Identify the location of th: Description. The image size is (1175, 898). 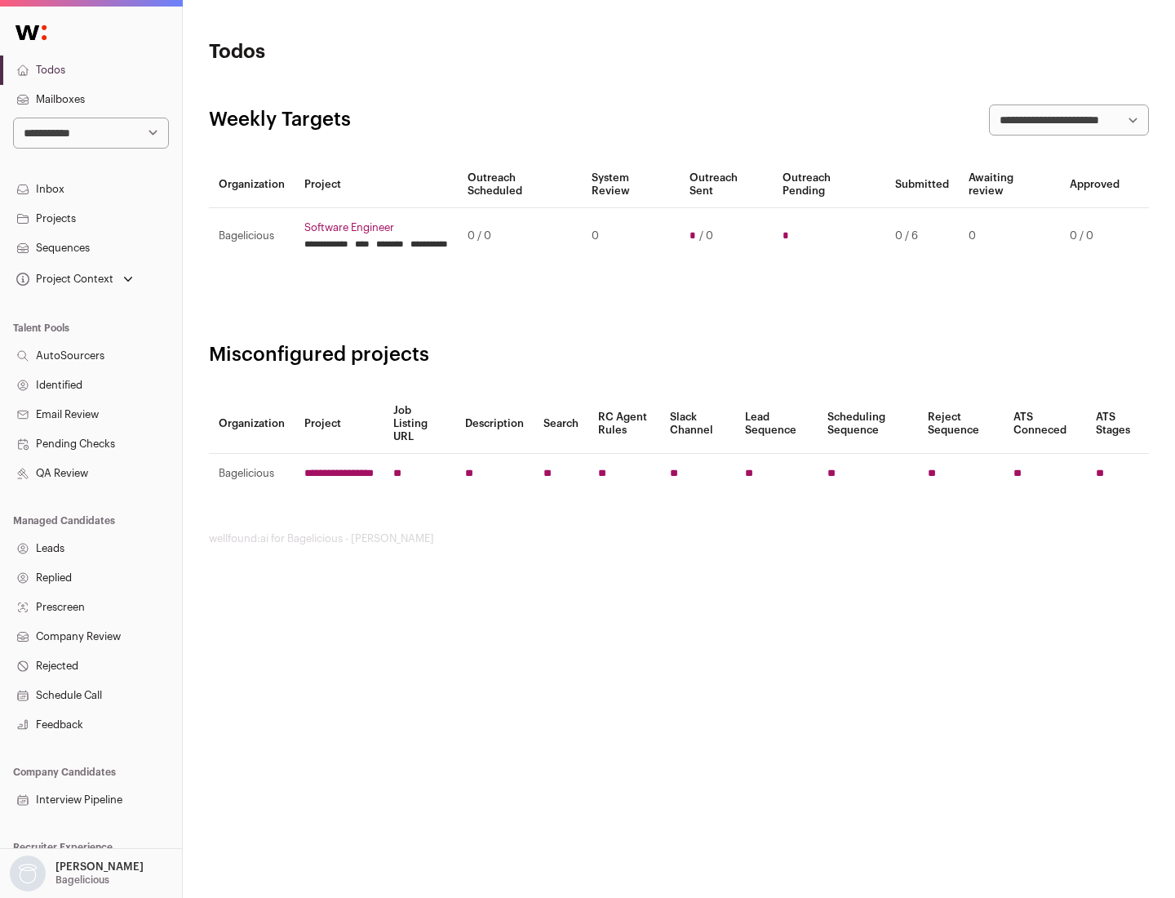
(495, 424).